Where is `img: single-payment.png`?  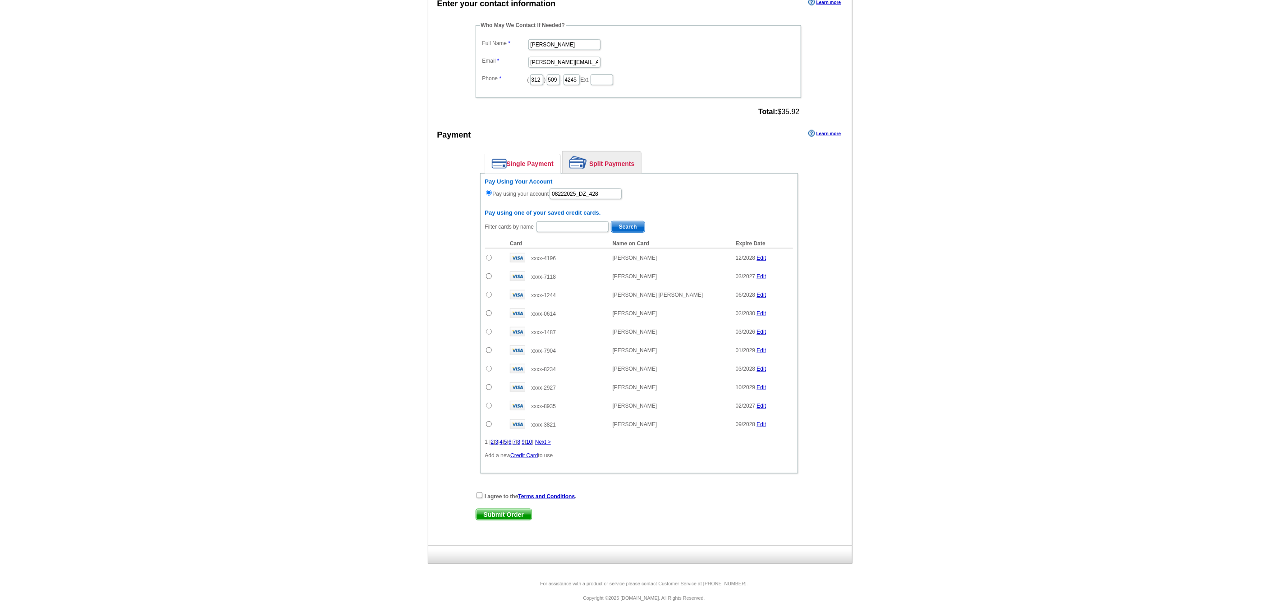
img: single-payment.png is located at coordinates (499, 164).